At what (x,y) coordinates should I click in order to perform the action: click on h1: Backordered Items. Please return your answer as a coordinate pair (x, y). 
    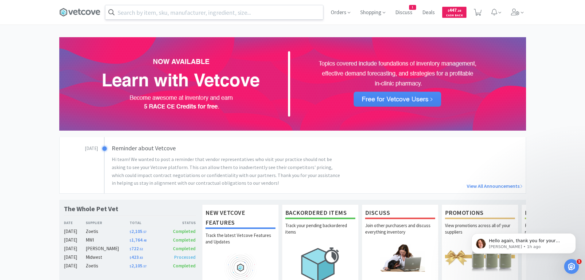
    Looking at the image, I should click on (320, 213).